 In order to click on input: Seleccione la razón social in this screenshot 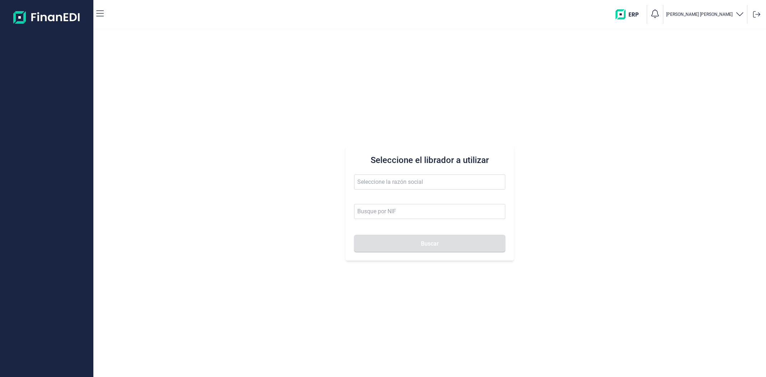, I will do `click(430, 182)`.